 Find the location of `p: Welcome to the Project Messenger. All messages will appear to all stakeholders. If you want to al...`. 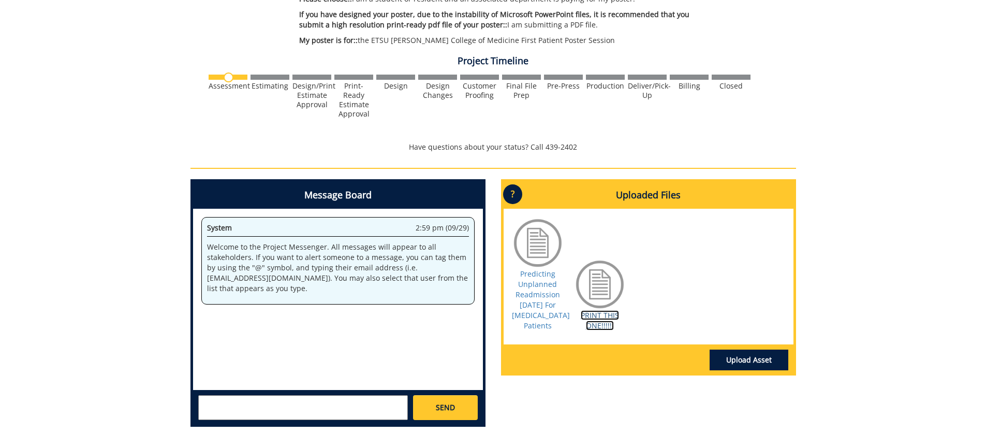

p: Welcome to the Project Messenger. All messages will appear to all stakeholders. If you want to al... is located at coordinates (338, 268).